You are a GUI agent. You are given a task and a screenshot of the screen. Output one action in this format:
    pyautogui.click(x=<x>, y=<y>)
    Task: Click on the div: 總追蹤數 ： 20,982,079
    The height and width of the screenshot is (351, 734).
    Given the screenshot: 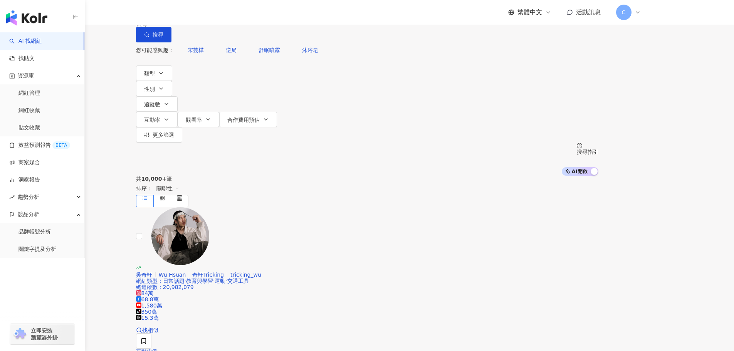 What is the action you would take?
    pyautogui.click(x=367, y=287)
    